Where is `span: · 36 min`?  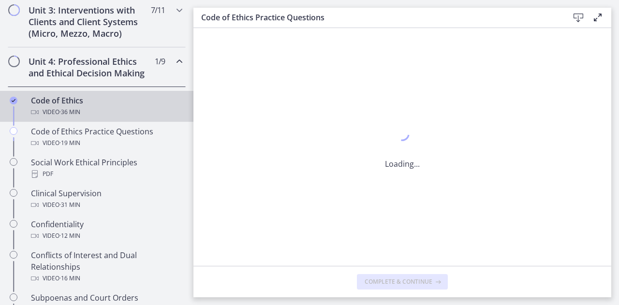 span: · 36 min is located at coordinates (70, 112).